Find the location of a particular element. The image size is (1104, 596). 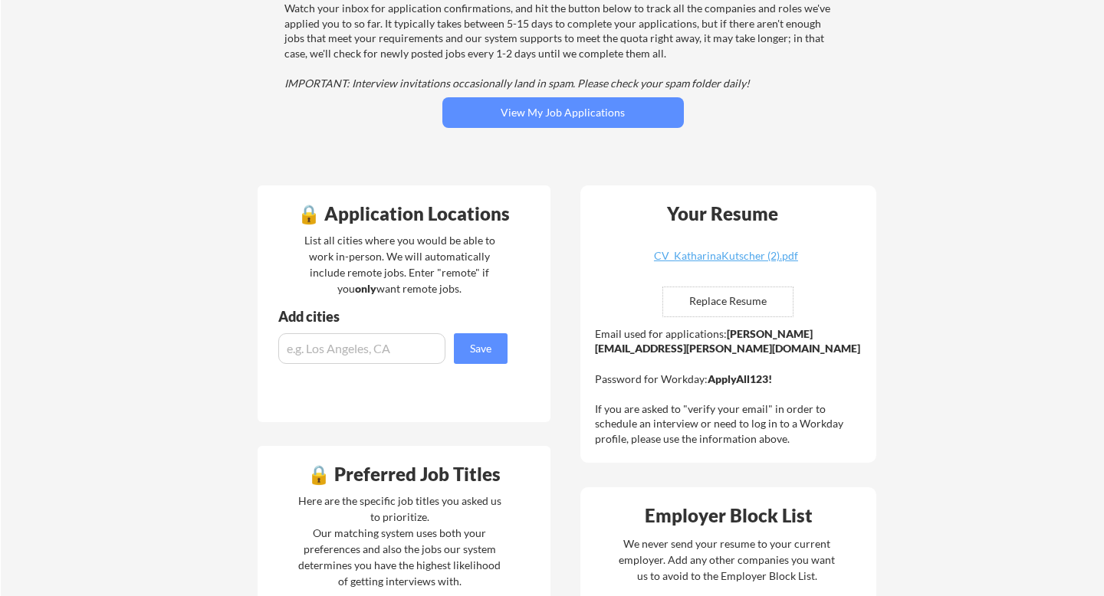

div: 🔒 Preferred Job Titles is located at coordinates (404, 474).